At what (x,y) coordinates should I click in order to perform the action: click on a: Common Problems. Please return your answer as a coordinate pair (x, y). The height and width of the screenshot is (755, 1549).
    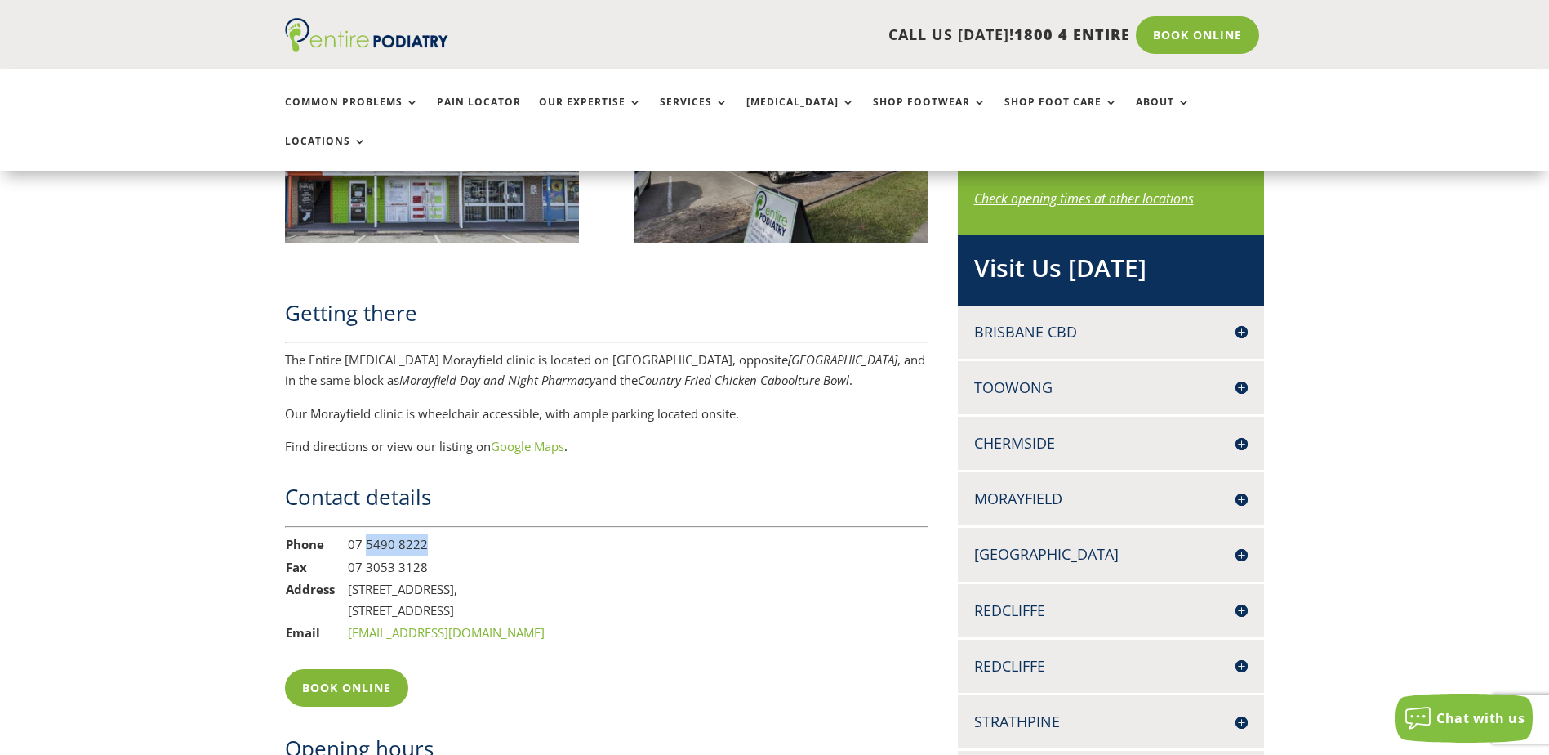
    Looking at the image, I should click on (352, 114).